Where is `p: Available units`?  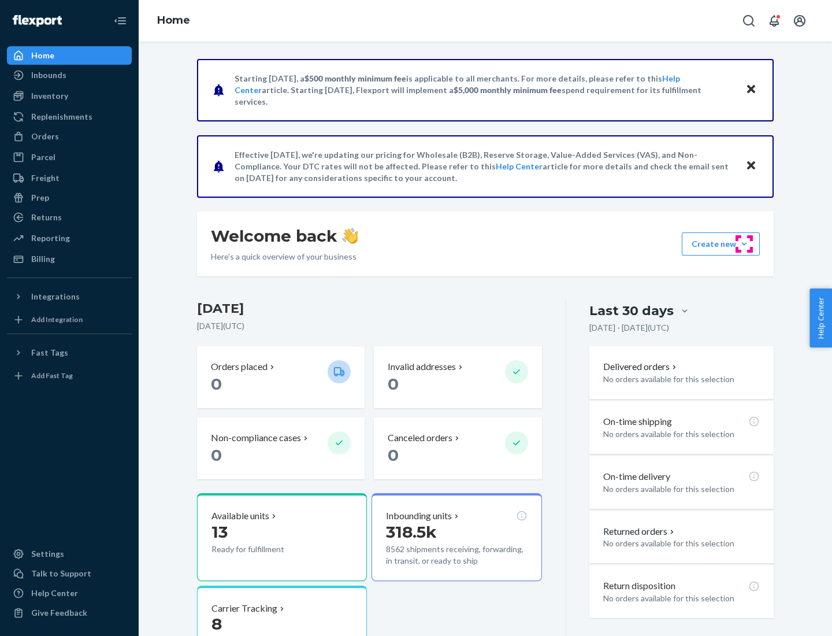 p: Available units is located at coordinates (240, 515).